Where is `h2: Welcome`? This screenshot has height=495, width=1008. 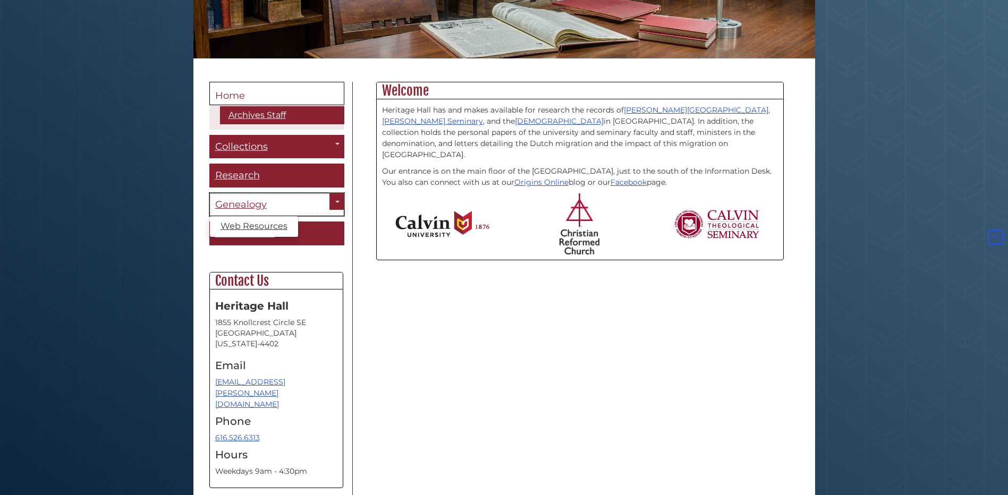 h2: Welcome is located at coordinates (580, 91).